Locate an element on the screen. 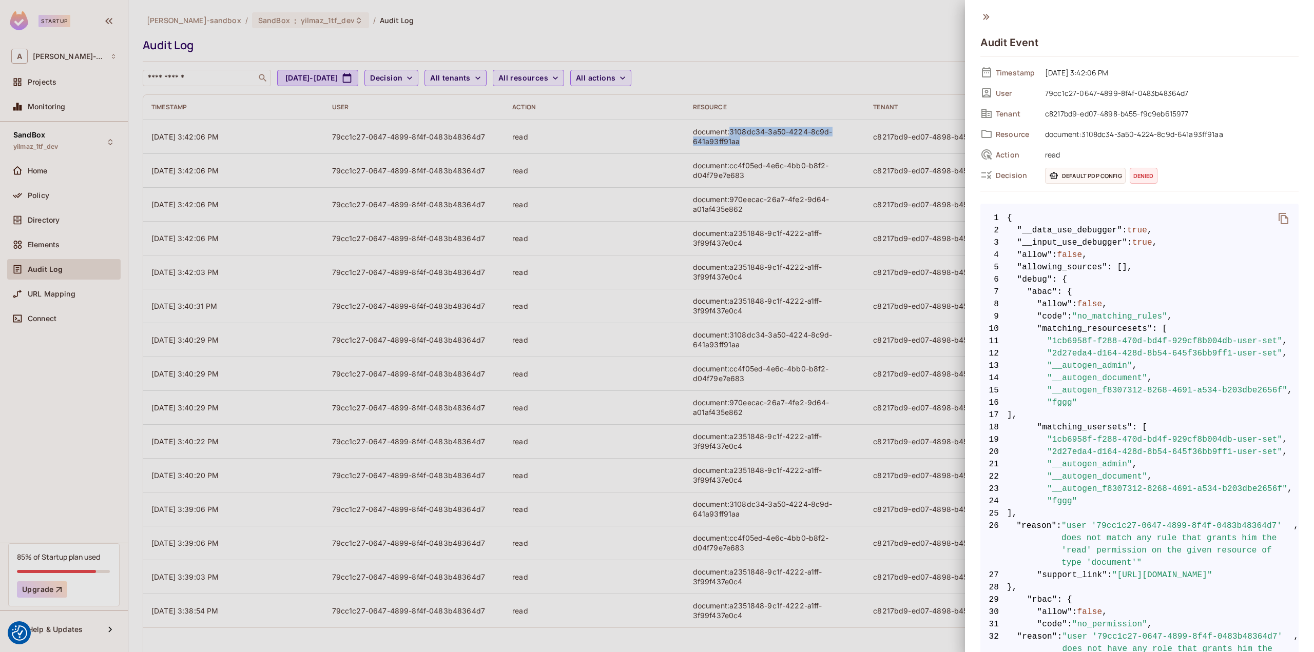 Image resolution: width=1314 pixels, height=652 pixels. span: 19 is located at coordinates (993, 440).